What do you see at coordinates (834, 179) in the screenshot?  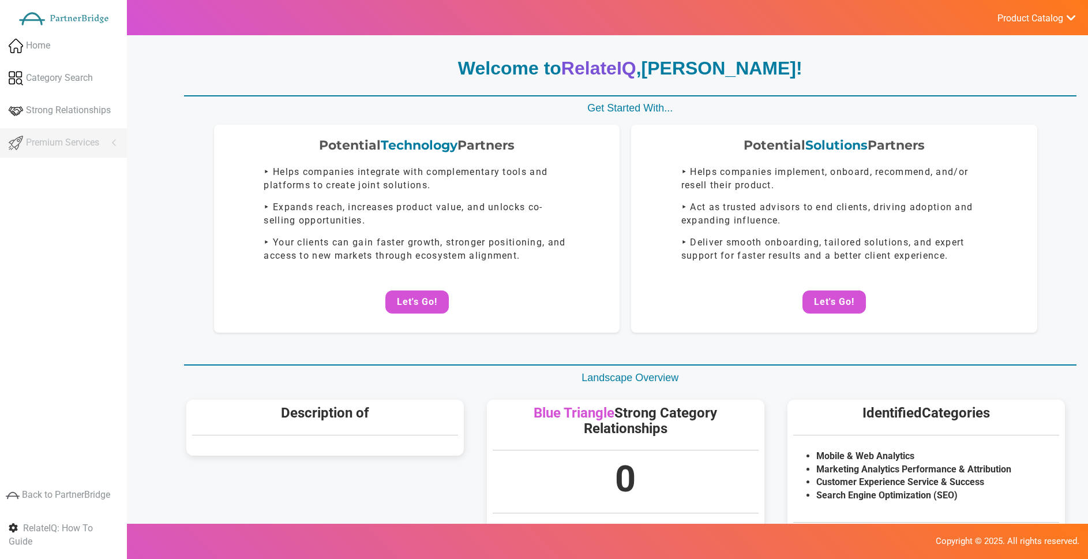 I see `p: ‣ Helps companies implement, onboard, recommend, and/or resell their product.` at bounding box center [834, 179].